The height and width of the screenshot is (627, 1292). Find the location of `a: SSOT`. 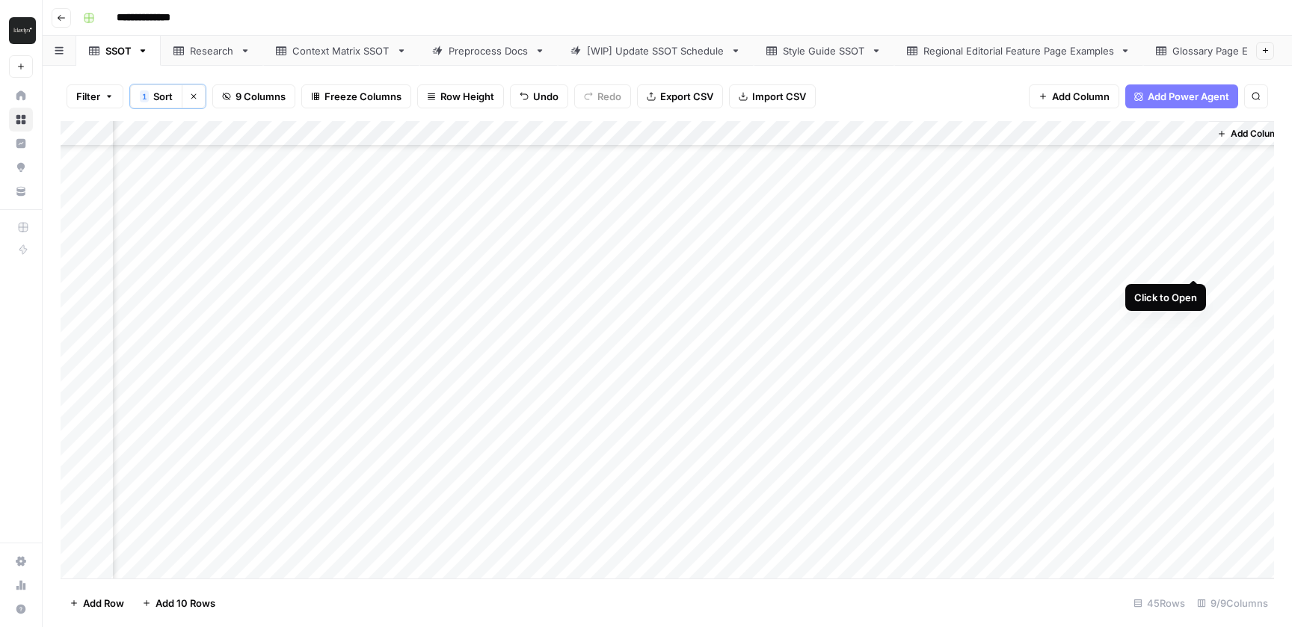

a: SSOT is located at coordinates (118, 51).